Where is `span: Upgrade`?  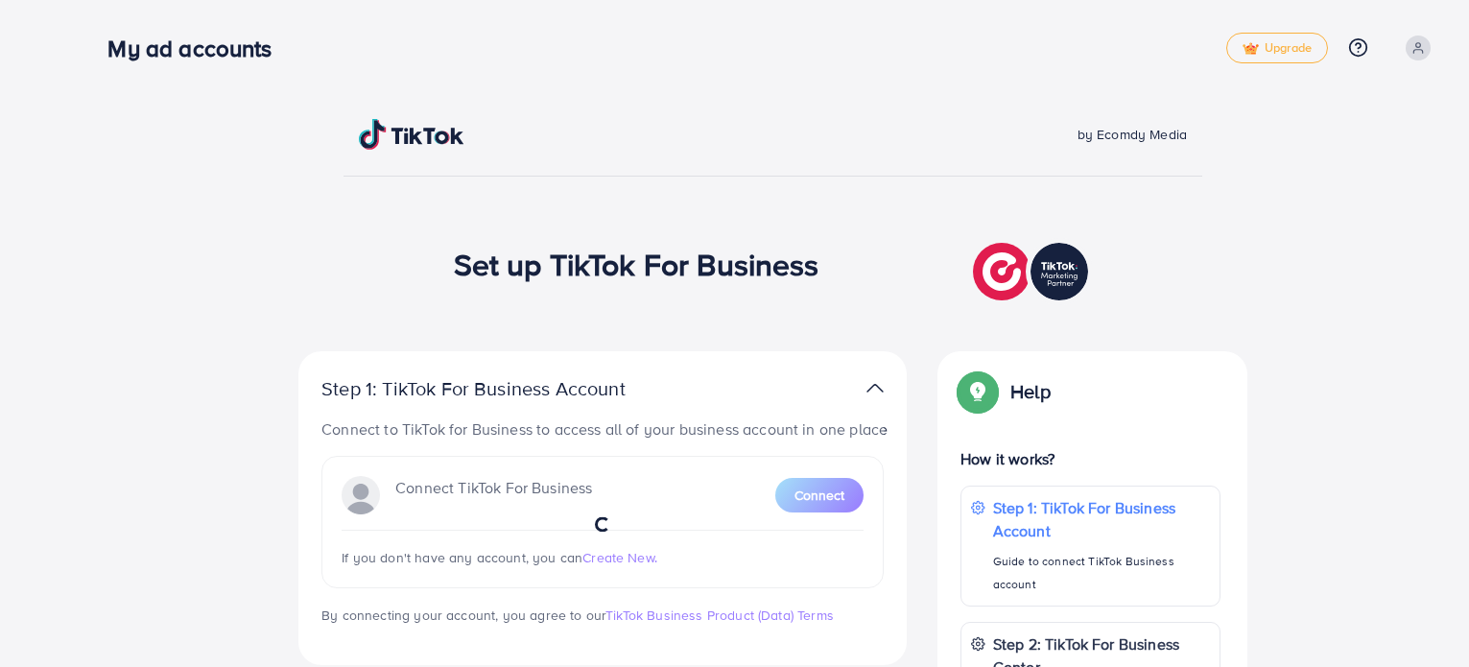 span: Upgrade is located at coordinates (1277, 48).